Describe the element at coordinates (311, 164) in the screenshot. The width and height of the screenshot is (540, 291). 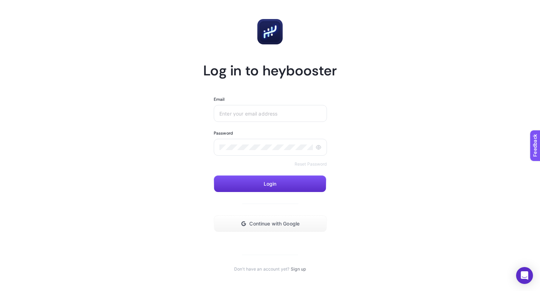
I see `a: Reset Password` at that location.